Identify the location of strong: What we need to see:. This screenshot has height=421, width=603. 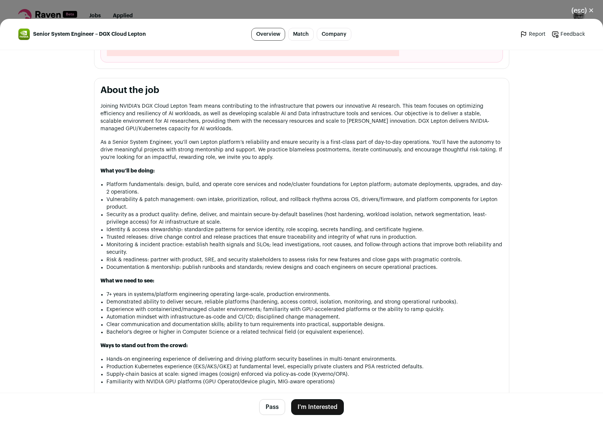
(127, 281).